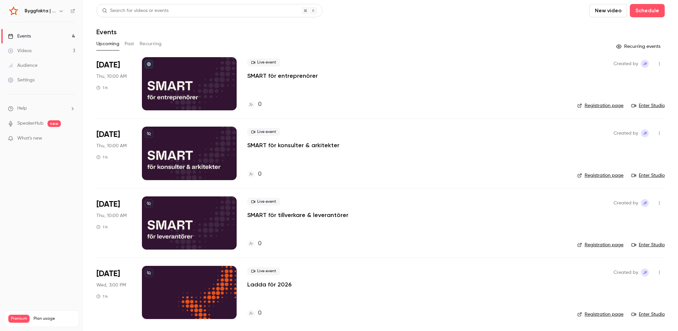  I want to click on span: new, so click(54, 124).